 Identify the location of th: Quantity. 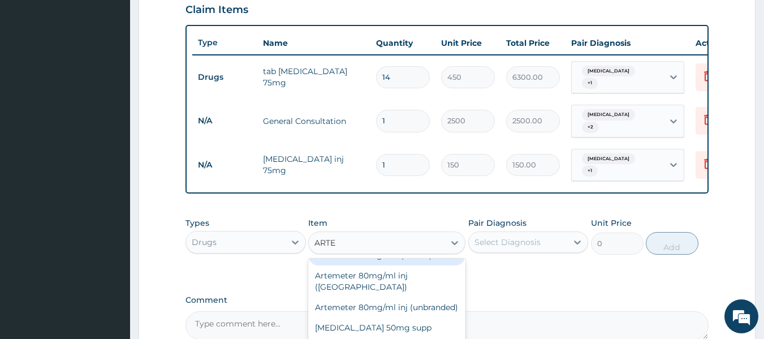
(402, 43).